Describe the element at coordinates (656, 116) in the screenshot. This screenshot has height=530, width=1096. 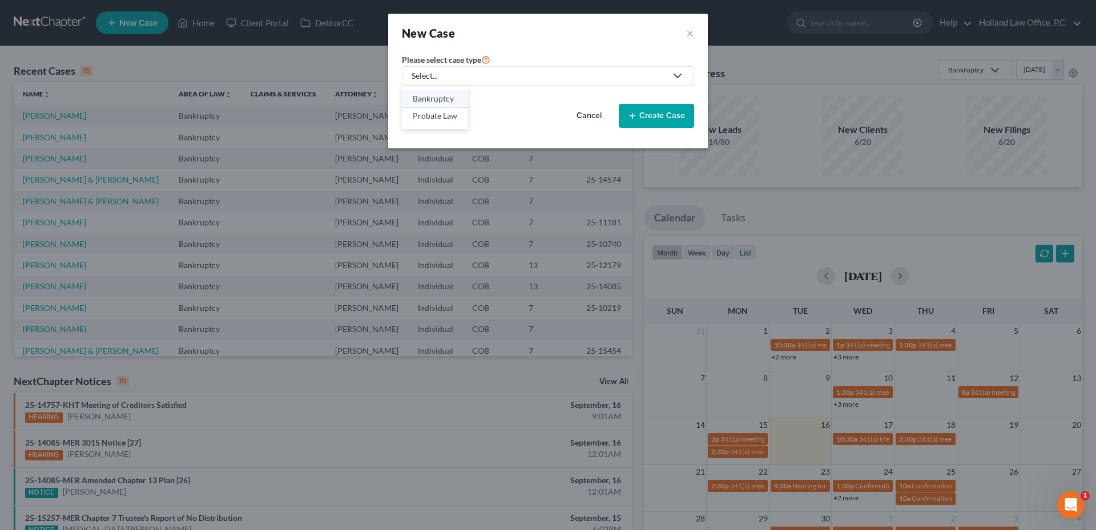
I see `button: Create Case` at that location.